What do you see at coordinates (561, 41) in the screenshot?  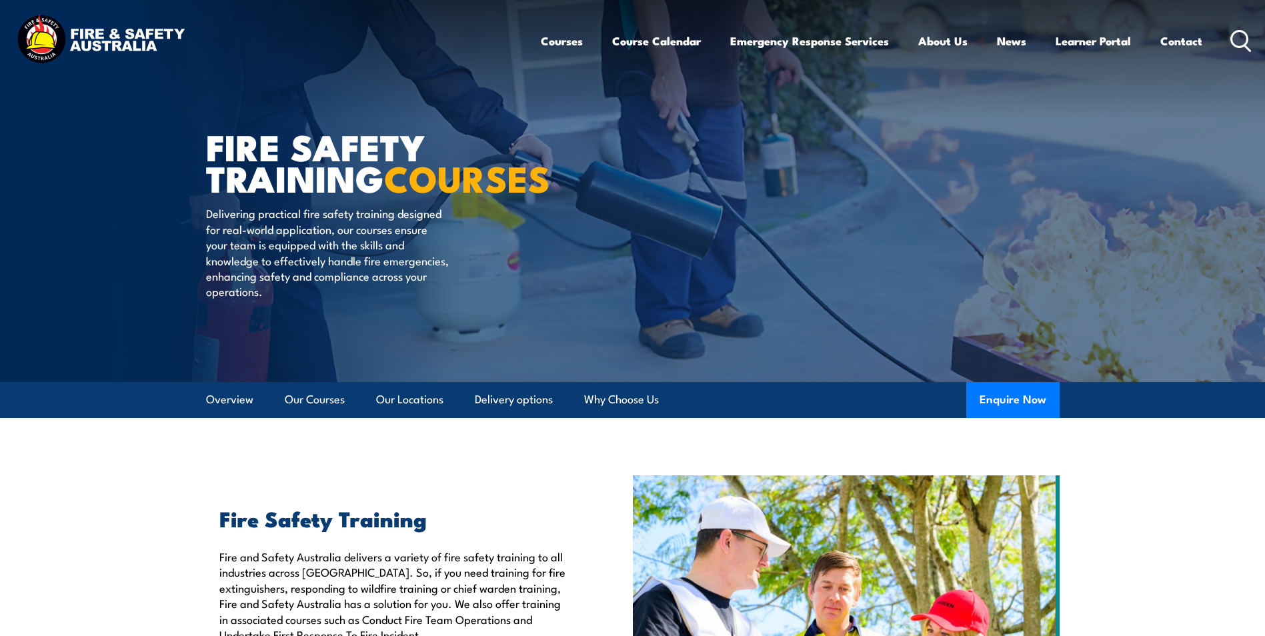 I see `a: Courses` at bounding box center [561, 41].